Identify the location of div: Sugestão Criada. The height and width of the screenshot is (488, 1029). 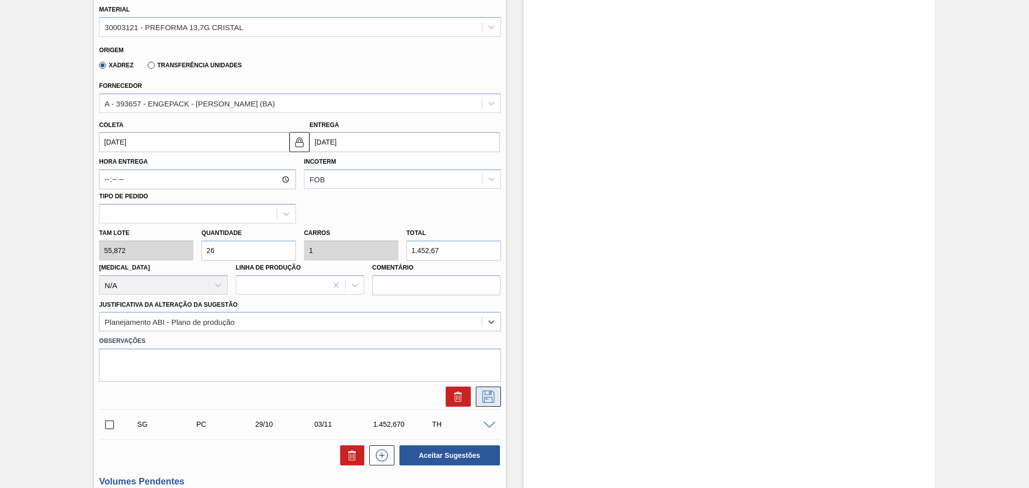
(168, 425).